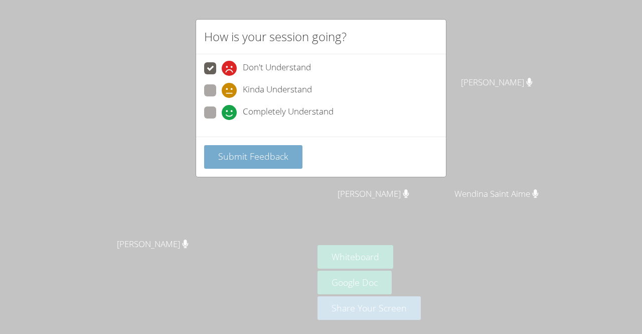 The height and width of the screenshot is (334, 642). What do you see at coordinates (253, 156) in the screenshot?
I see `span: Submit Feedback` at bounding box center [253, 156].